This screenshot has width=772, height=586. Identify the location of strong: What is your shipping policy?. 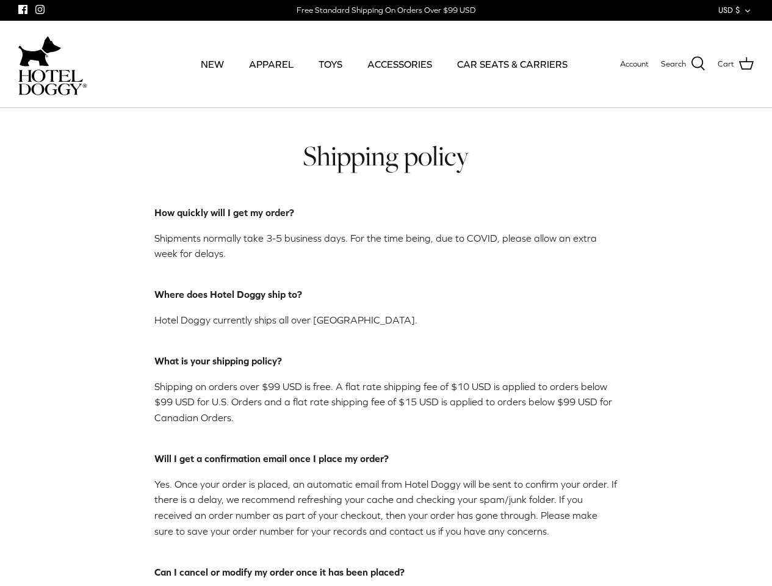
(218, 361).